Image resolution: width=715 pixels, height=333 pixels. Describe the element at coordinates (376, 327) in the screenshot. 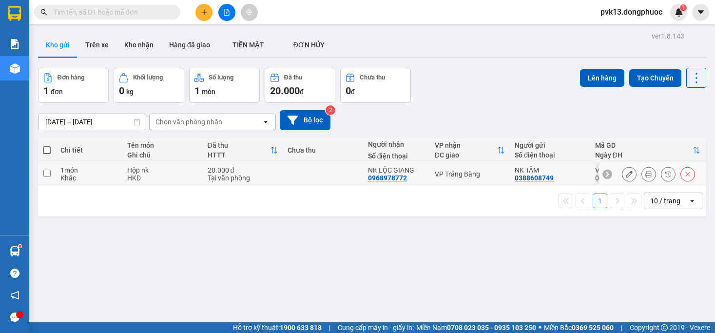

I see `span: Cung cấp máy in - giấy in:` at that location.